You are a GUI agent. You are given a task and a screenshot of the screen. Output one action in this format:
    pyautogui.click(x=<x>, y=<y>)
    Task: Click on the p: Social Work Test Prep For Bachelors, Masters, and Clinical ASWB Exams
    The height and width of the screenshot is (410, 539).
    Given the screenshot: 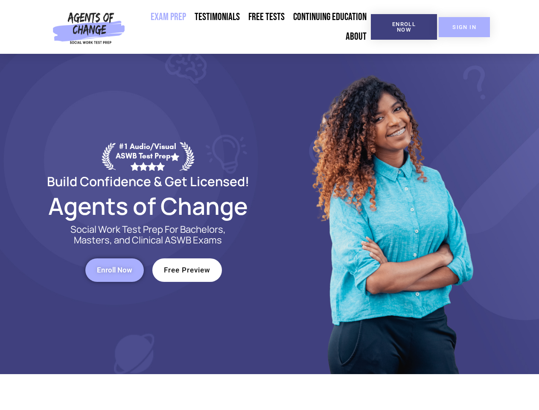 What is the action you would take?
    pyautogui.click(x=148, y=235)
    